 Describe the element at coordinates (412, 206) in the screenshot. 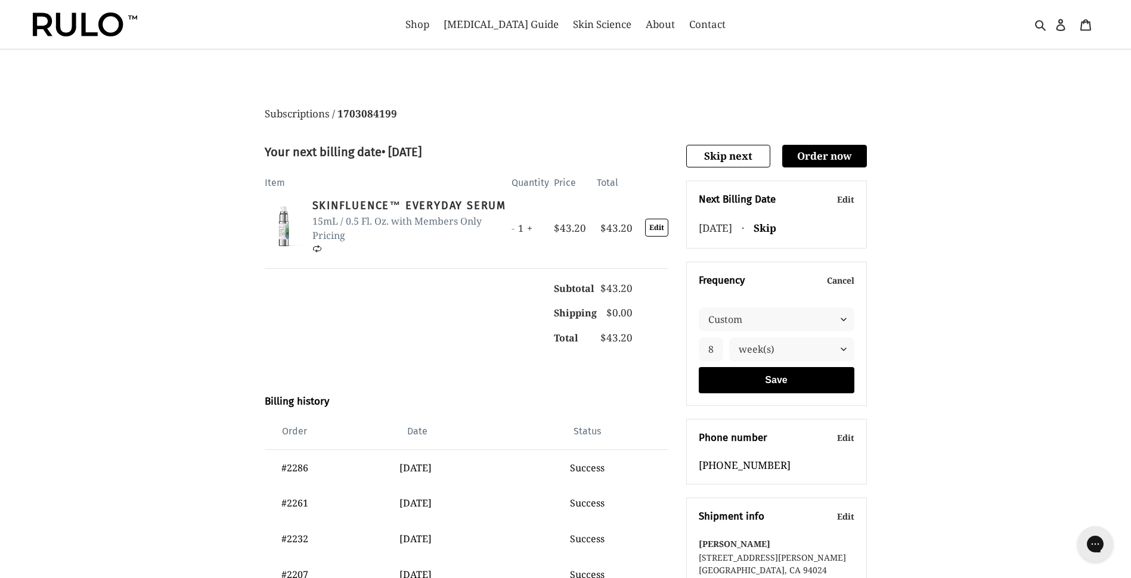

I see `h2: Skinfluence™ Everyday Serum` at that location.